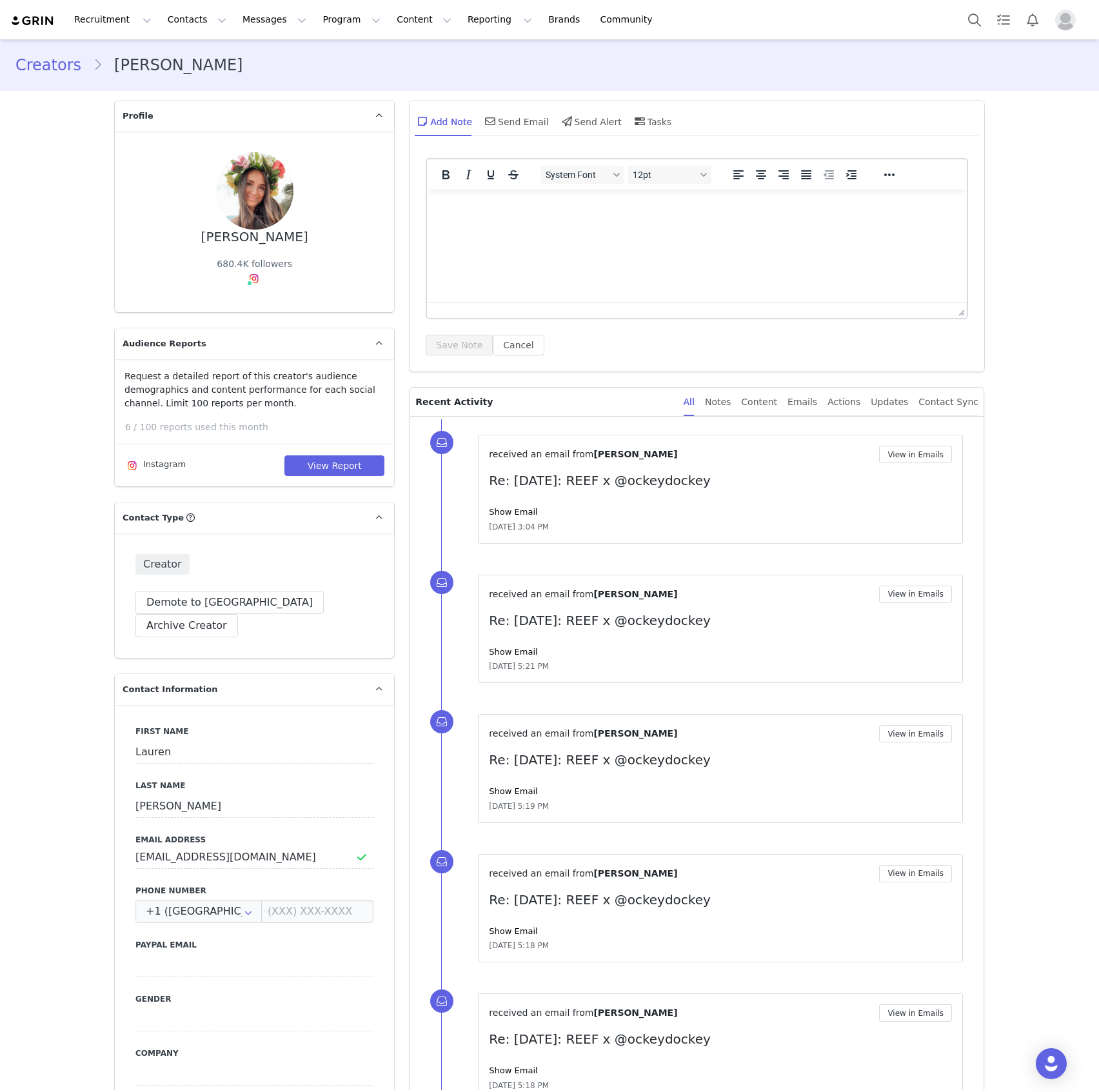 The height and width of the screenshot is (1092, 1099). I want to click on a: Brands, so click(565, 19).